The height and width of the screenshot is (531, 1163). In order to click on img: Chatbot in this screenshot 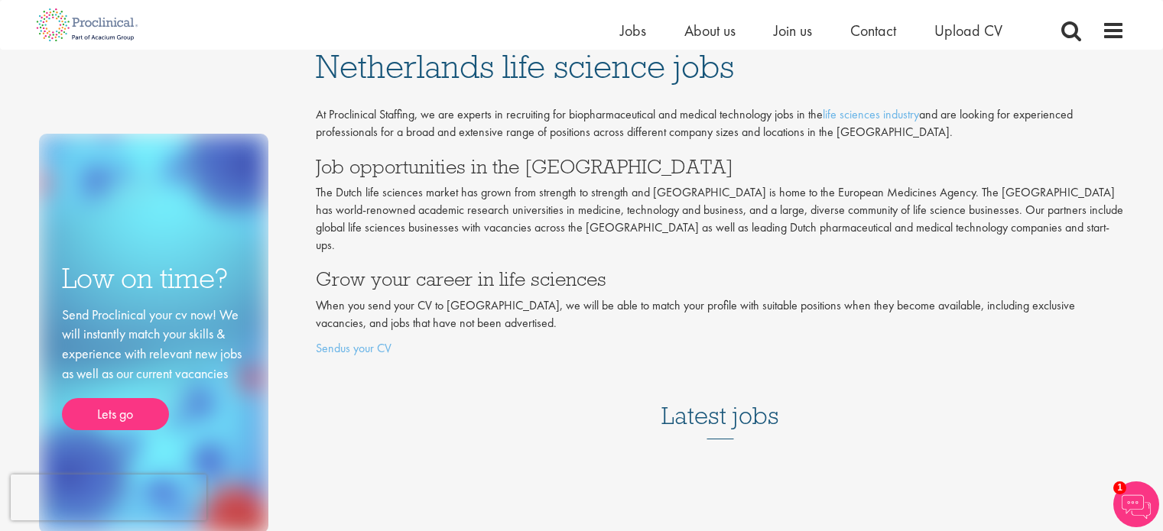, I will do `click(1136, 504)`.